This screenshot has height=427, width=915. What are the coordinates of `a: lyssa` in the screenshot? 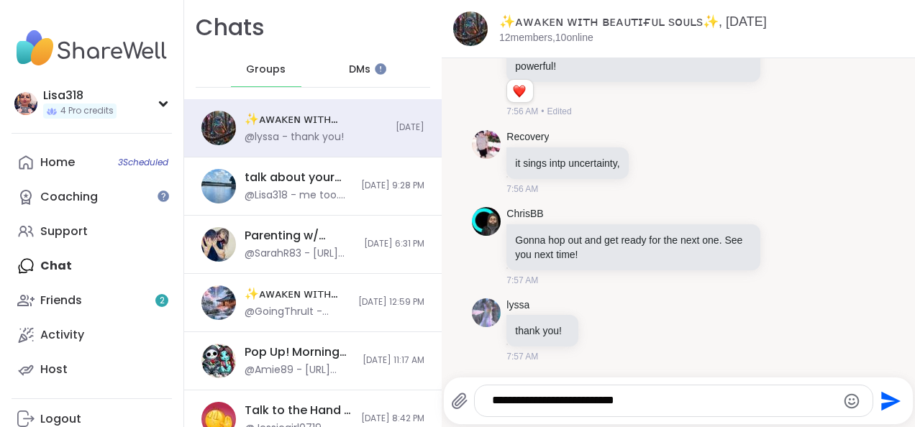 It's located at (518, 306).